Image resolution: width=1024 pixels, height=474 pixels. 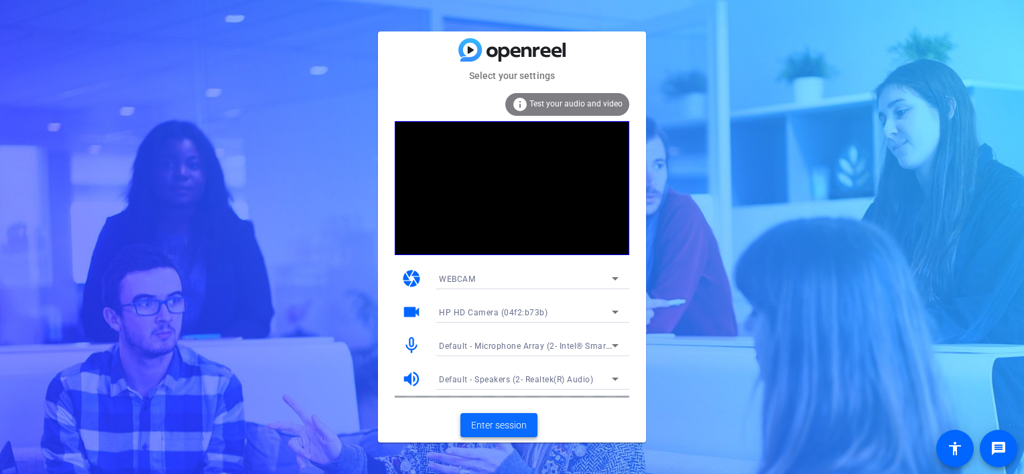 What do you see at coordinates (576, 104) in the screenshot?
I see `span: Test your audio and video` at bounding box center [576, 104].